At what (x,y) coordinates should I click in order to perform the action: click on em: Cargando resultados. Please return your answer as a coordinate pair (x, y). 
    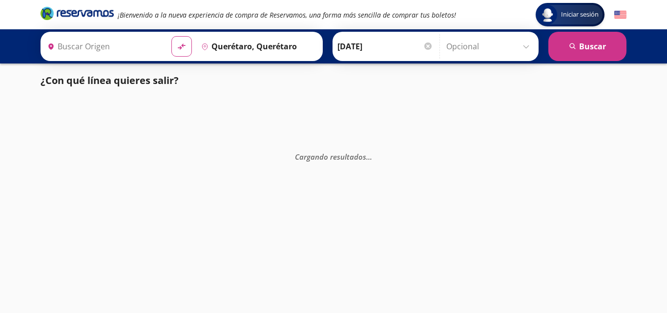
    Looking at the image, I should click on (334, 156).